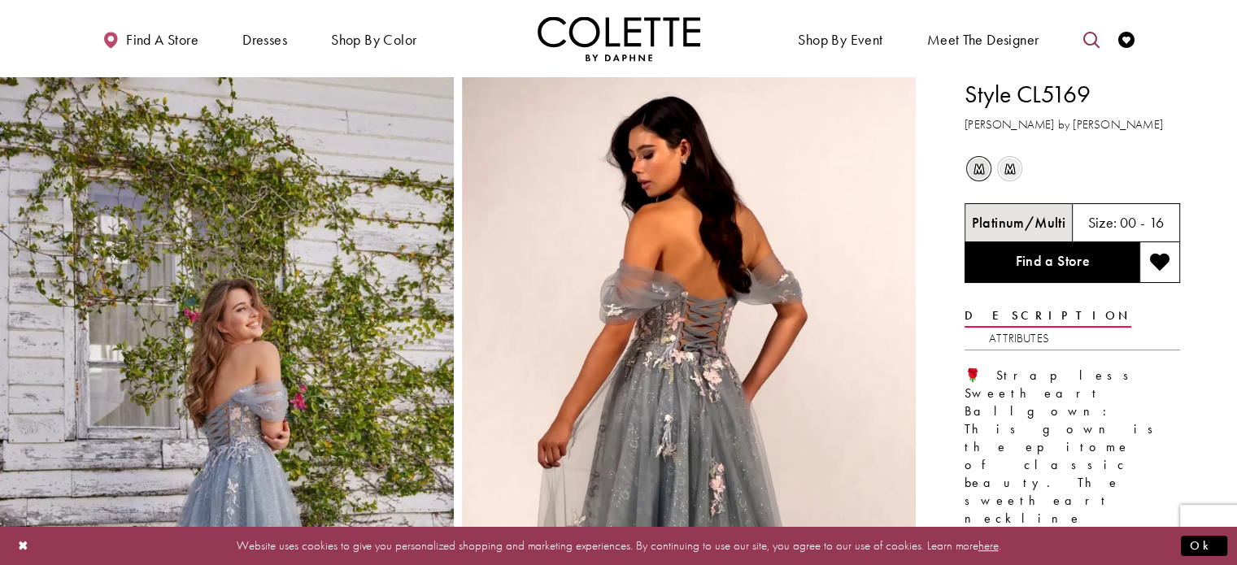 This screenshot has width=1237, height=565. What do you see at coordinates (619, 38) in the screenshot?
I see `img: Colette by Daphne` at bounding box center [619, 38].